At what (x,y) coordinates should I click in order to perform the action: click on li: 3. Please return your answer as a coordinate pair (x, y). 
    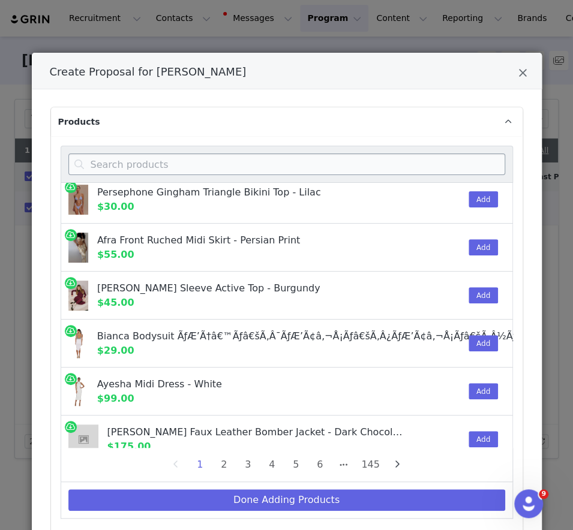
    Looking at the image, I should click on (248, 465).